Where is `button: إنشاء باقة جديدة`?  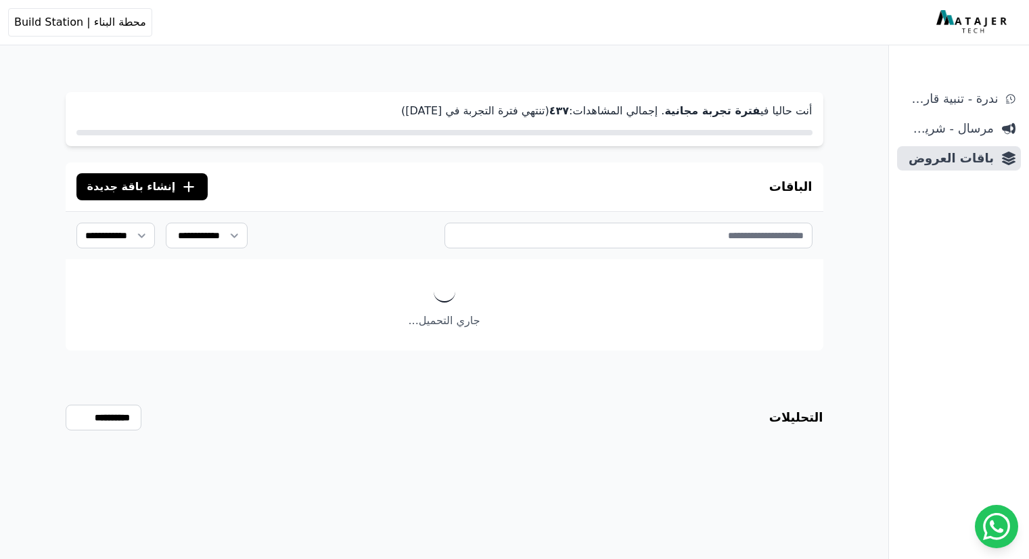 button: إنشاء باقة جديدة is located at coordinates (142, 187).